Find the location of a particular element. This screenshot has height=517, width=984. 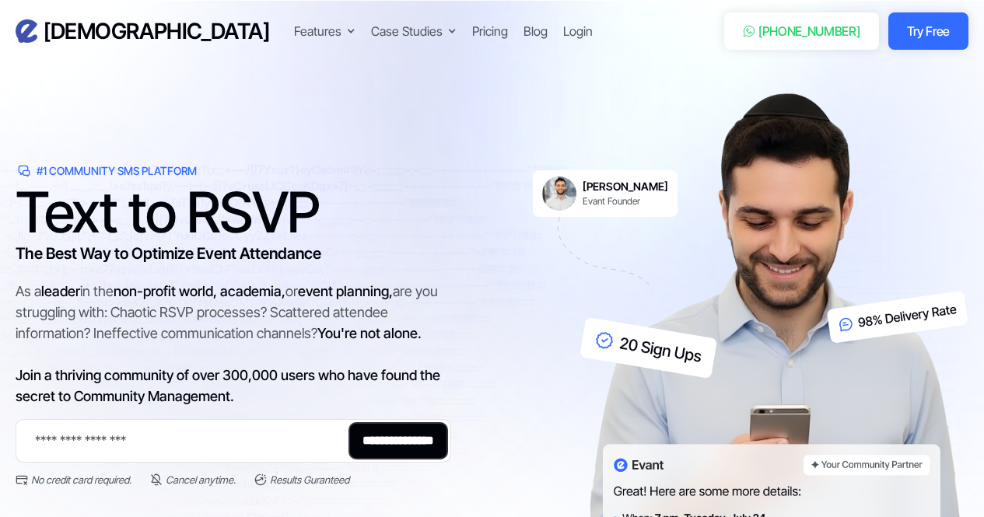

a: Pricing is located at coordinates (490, 31).